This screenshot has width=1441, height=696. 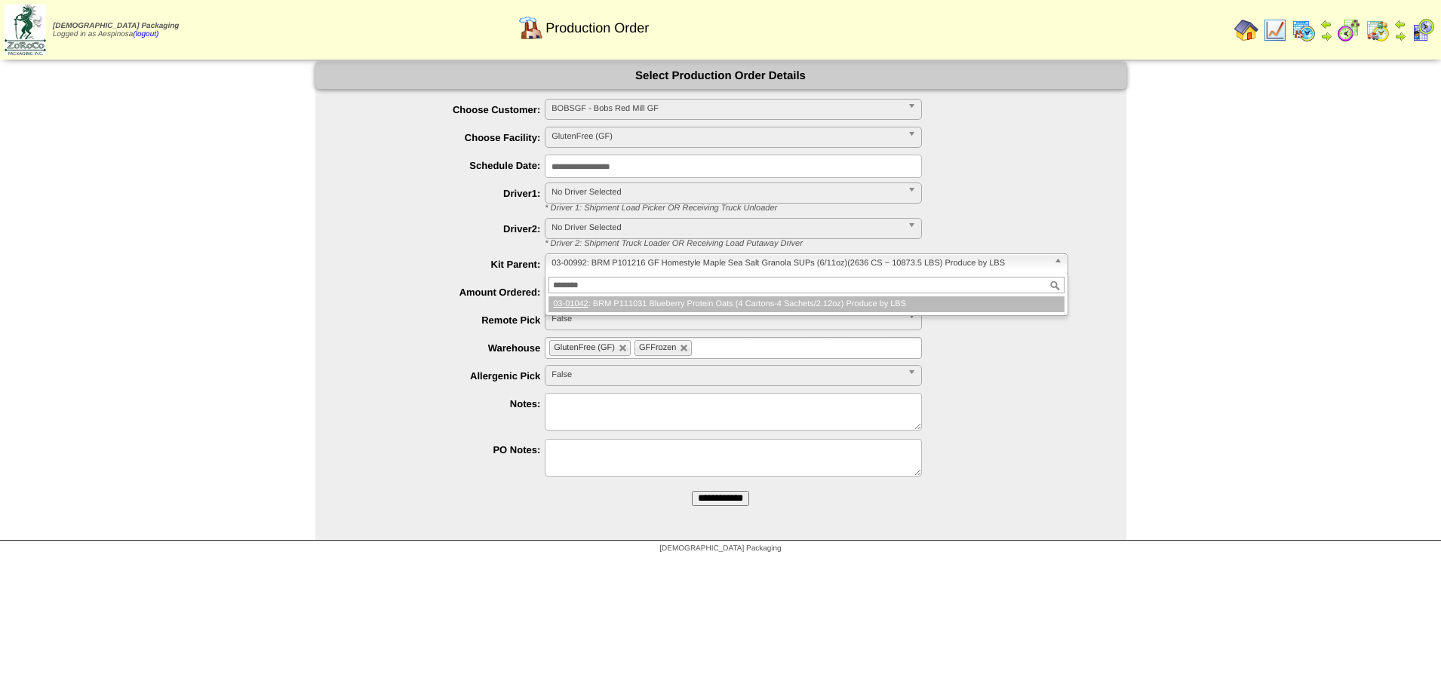 I want to click on label: Amount Ordered:, so click(x=445, y=292).